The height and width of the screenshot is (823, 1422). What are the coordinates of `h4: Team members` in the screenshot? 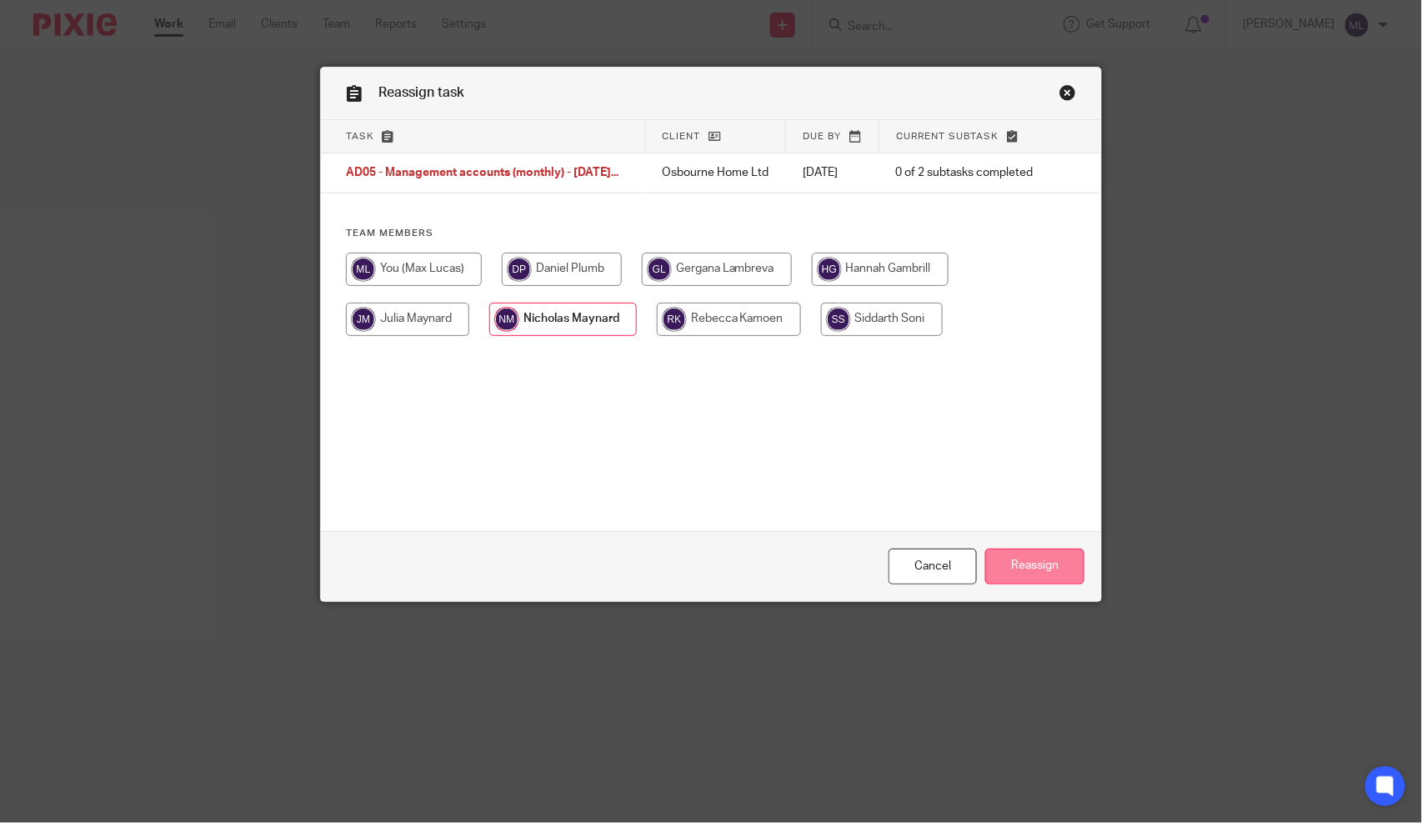 It's located at (711, 233).